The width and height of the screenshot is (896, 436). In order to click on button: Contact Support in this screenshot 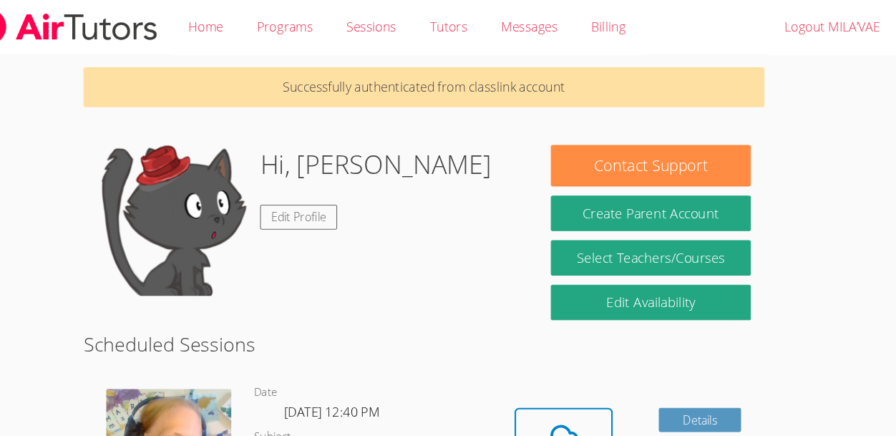, I will do `click(662, 157)`.